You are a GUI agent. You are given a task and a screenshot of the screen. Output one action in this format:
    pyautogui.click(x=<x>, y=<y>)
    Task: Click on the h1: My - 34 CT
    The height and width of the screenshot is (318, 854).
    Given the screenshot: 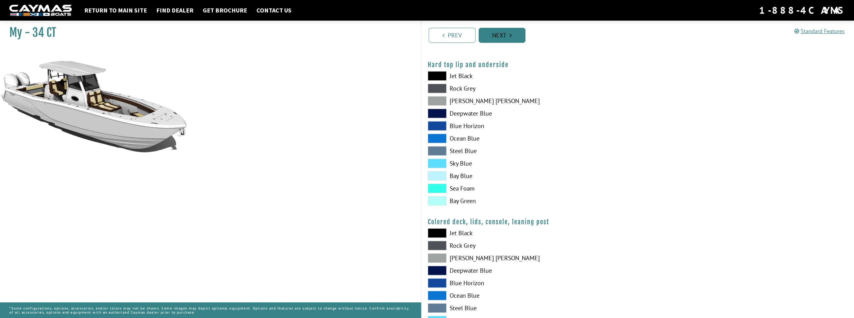 What is the action you would take?
    pyautogui.click(x=207, y=32)
    